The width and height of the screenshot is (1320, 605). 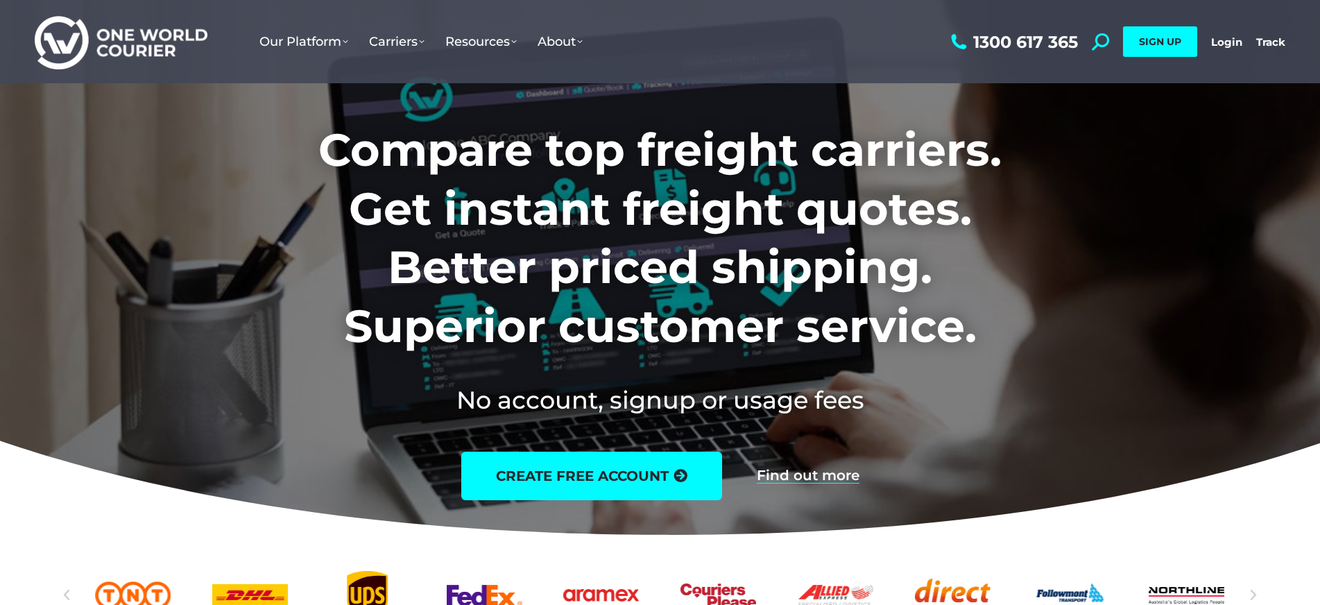 I want to click on span: About, so click(x=560, y=42).